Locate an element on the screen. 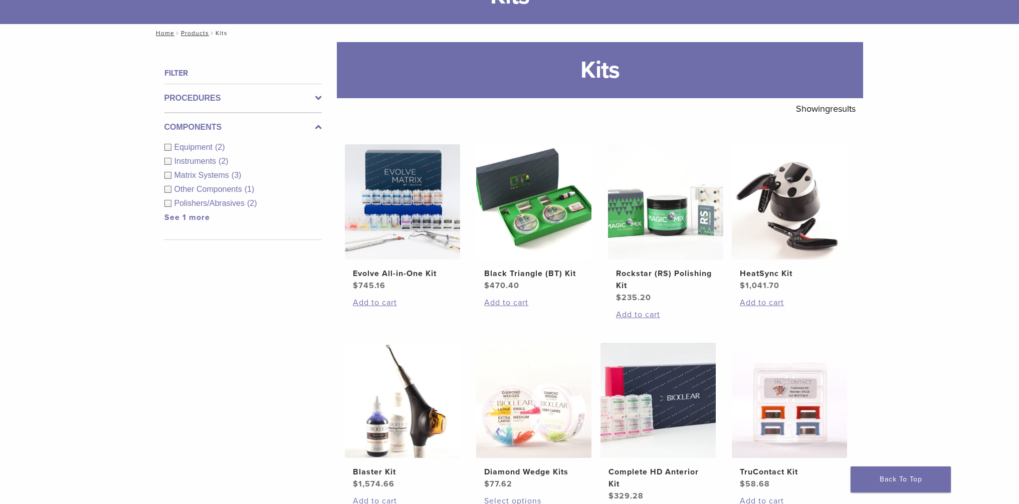  bdi: 77.62 is located at coordinates (498, 484).